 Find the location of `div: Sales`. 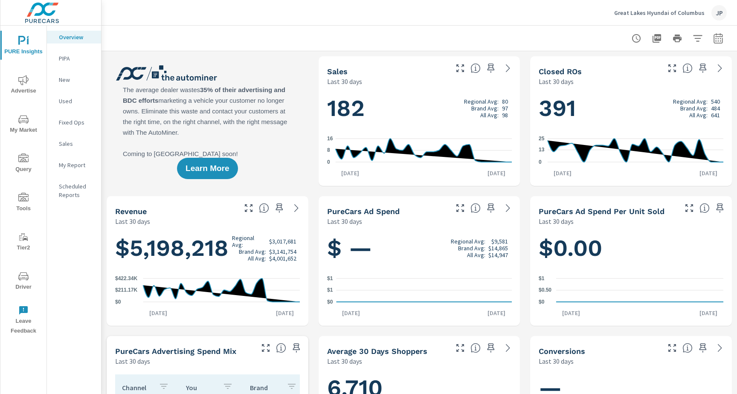

div: Sales is located at coordinates (74, 144).